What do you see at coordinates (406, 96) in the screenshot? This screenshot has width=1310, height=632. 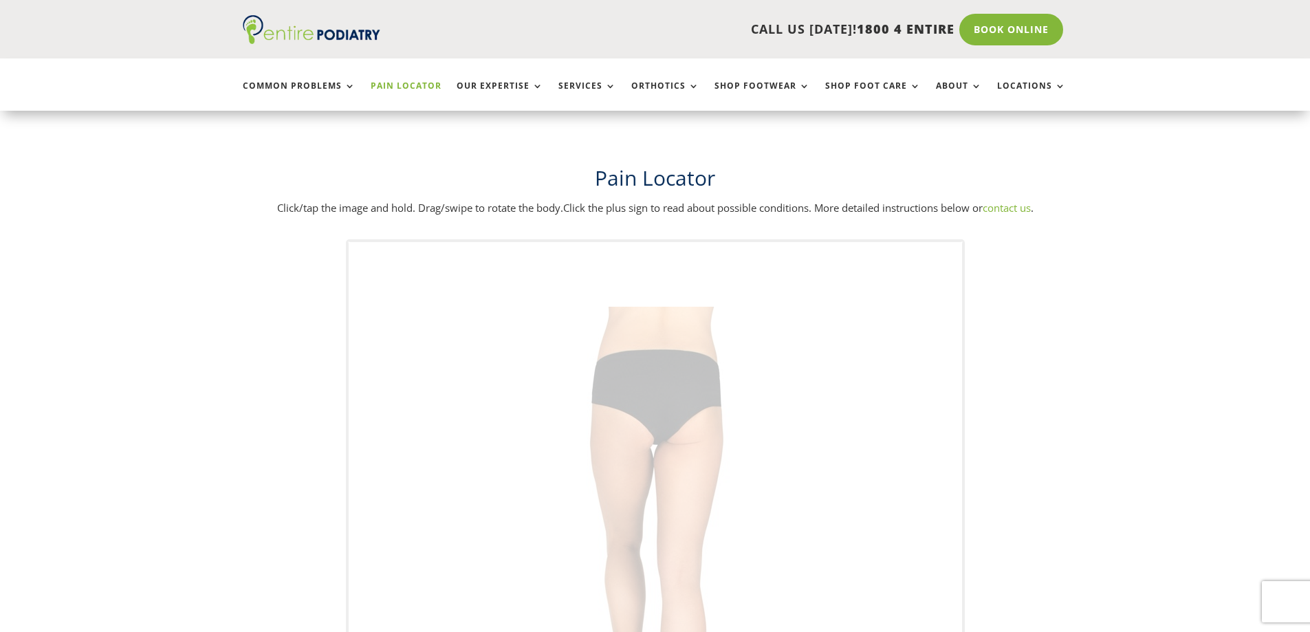 I see `a: Pain Locator` at bounding box center [406, 96].